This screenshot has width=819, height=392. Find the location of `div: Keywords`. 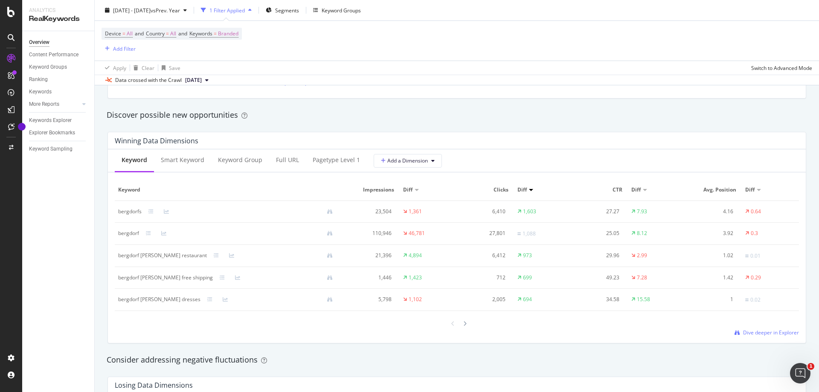

div: Keywords is located at coordinates (40, 92).